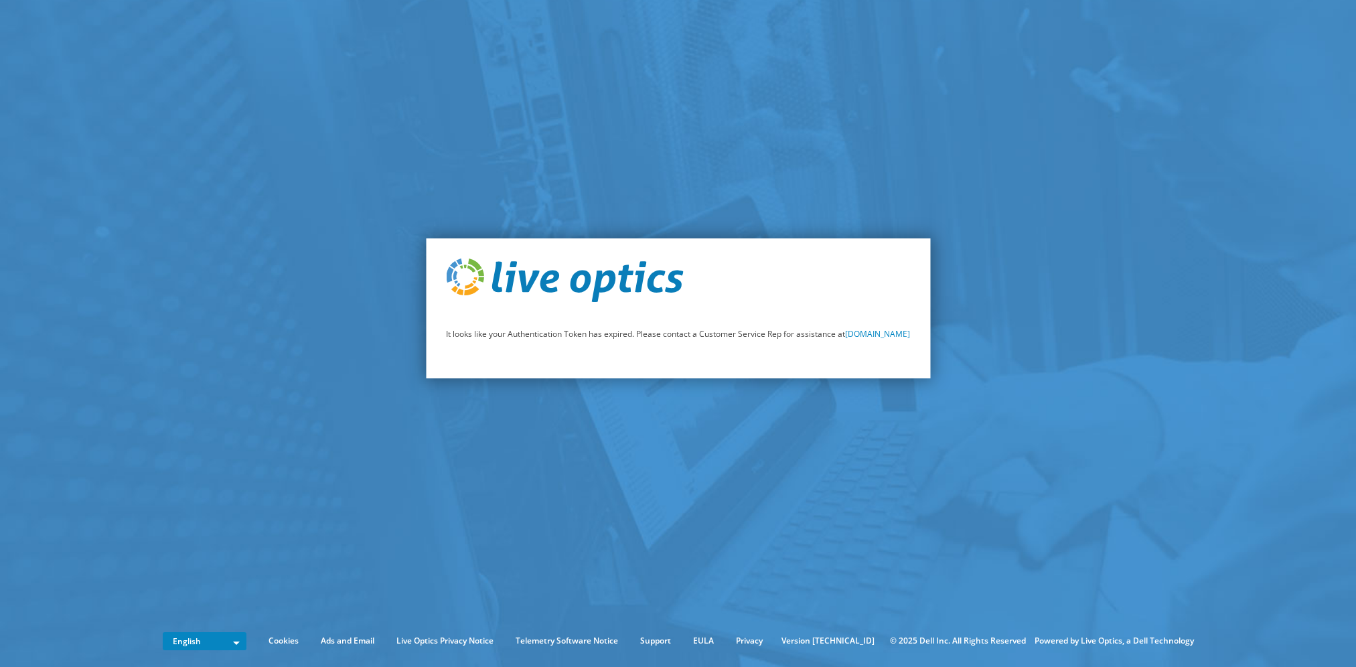 This screenshot has height=667, width=1356. I want to click on a: Ads and Email, so click(348, 641).